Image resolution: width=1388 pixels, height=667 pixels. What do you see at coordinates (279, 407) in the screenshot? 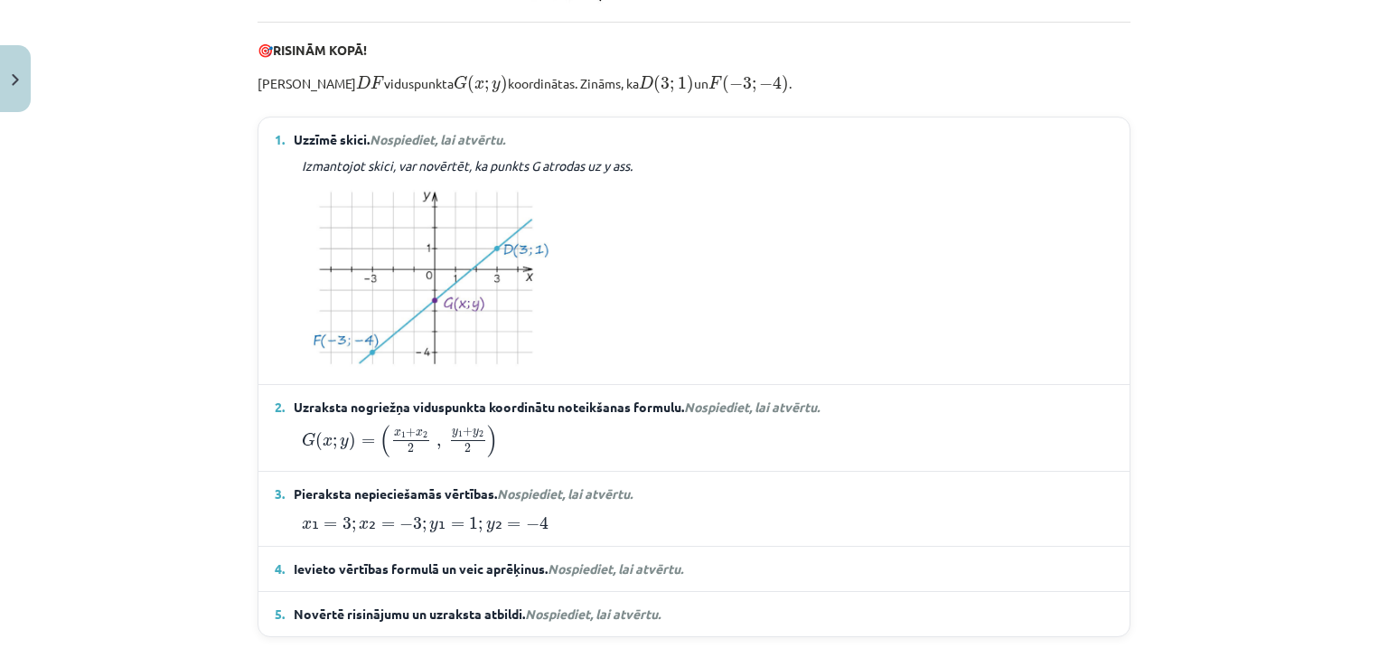
I see `span: 2.` at bounding box center [279, 407].